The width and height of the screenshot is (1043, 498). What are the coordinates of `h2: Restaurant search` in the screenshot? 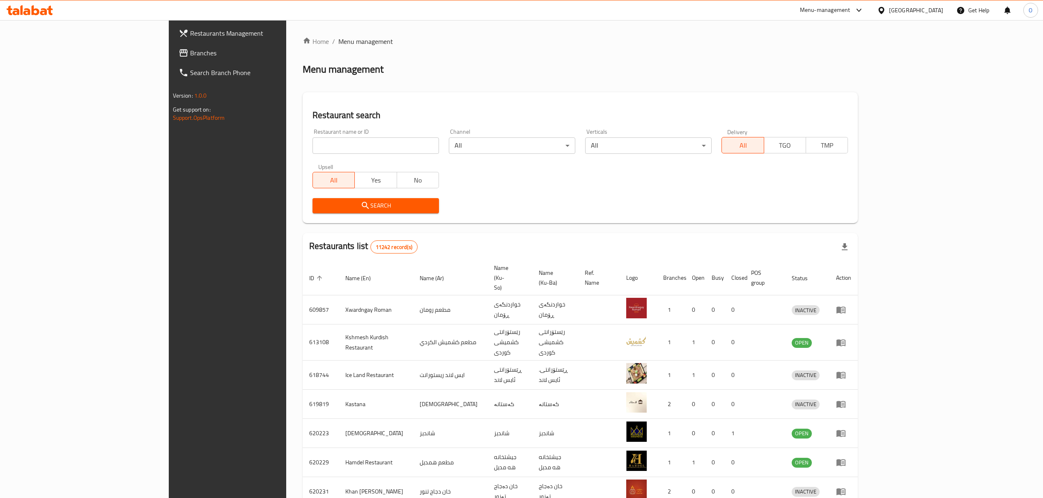 It's located at (580, 115).